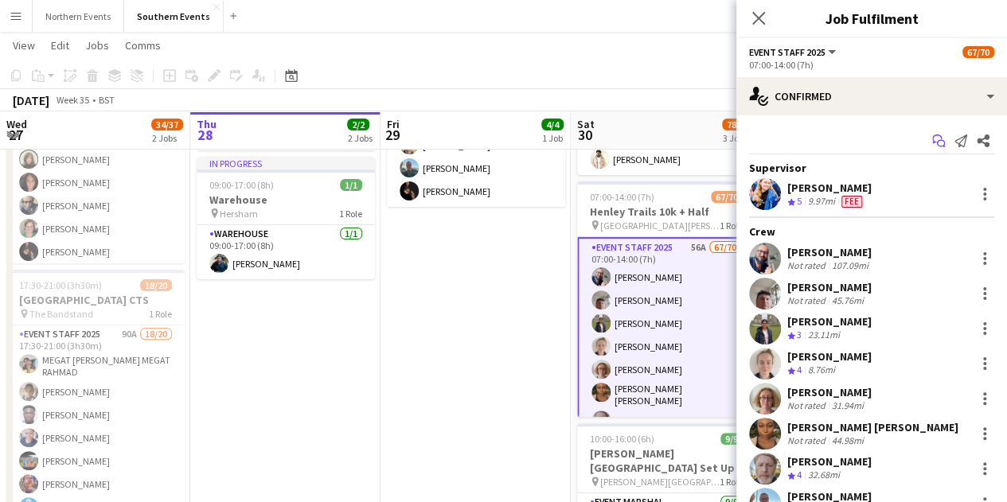 The height and width of the screenshot is (502, 1007). I want to click on span: Fri, so click(393, 124).